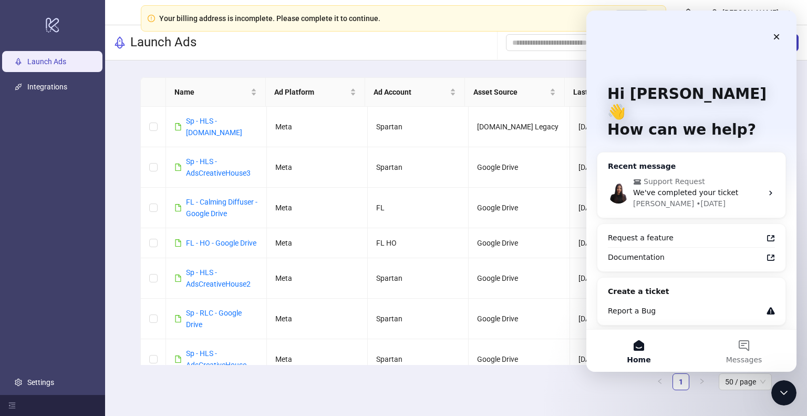 The image size is (807, 416). What do you see at coordinates (47, 61) in the screenshot?
I see `a: Launch Ads` at bounding box center [47, 61].